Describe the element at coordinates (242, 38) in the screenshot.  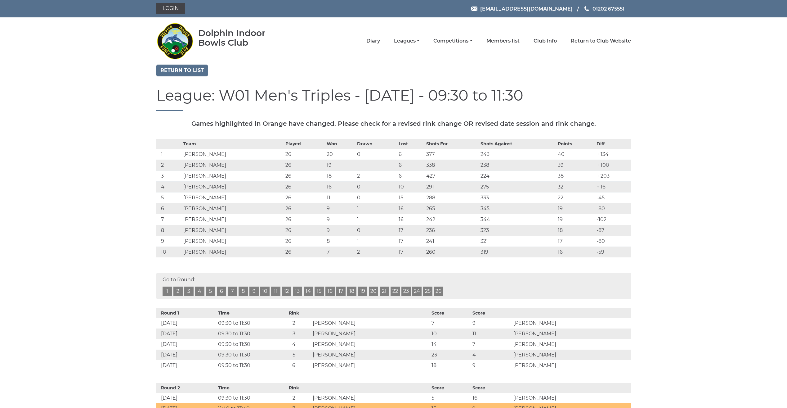
I see `div: Dolphin Indoor Bowls Club` at that location.